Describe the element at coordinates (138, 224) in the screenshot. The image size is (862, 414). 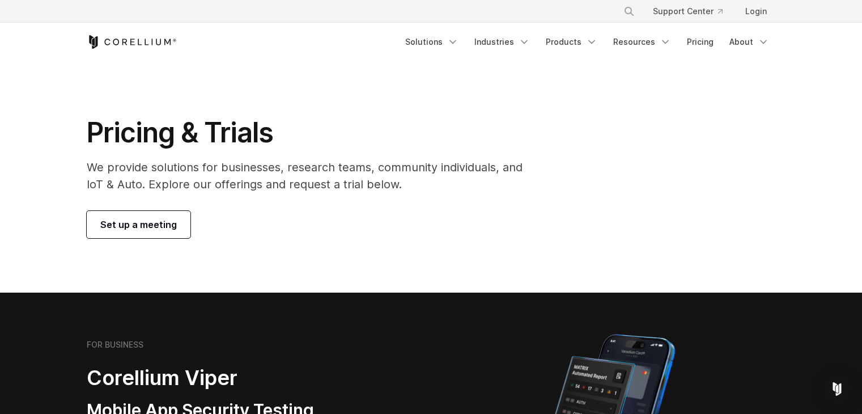
I see `span: Set up a meeting` at that location.